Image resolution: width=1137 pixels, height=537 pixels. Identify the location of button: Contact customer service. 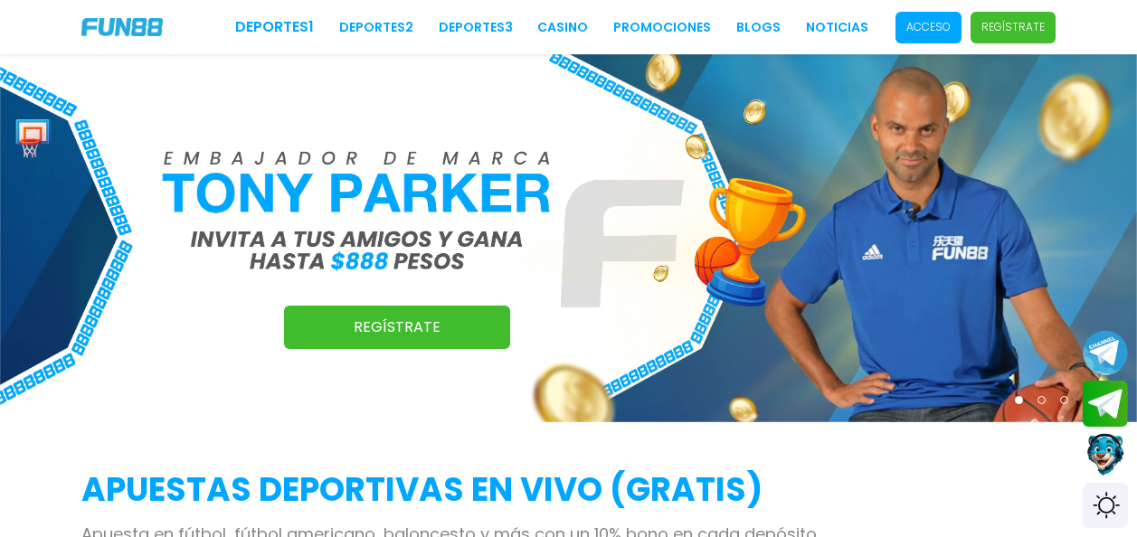
(1105, 455).